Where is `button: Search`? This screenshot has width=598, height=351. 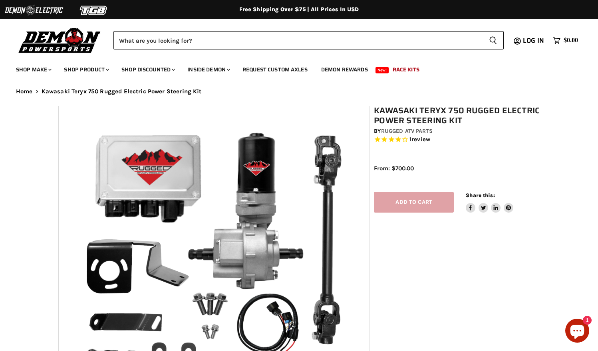 button: Search is located at coordinates (493, 40).